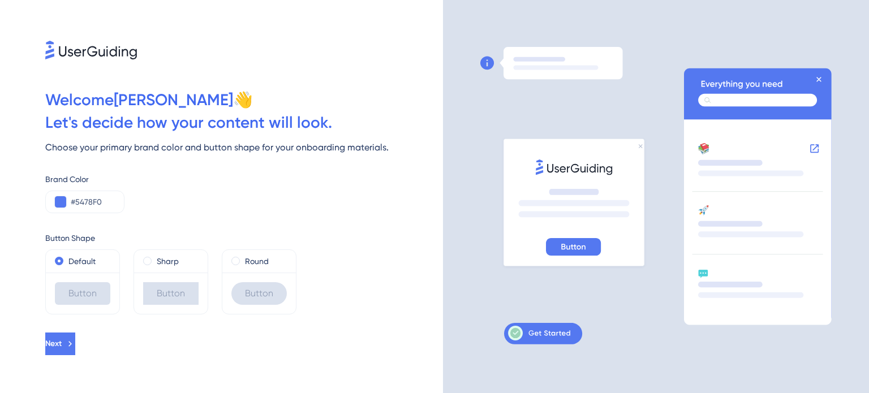 This screenshot has width=869, height=393. What do you see at coordinates (60, 344) in the screenshot?
I see `button: Next` at bounding box center [60, 344].